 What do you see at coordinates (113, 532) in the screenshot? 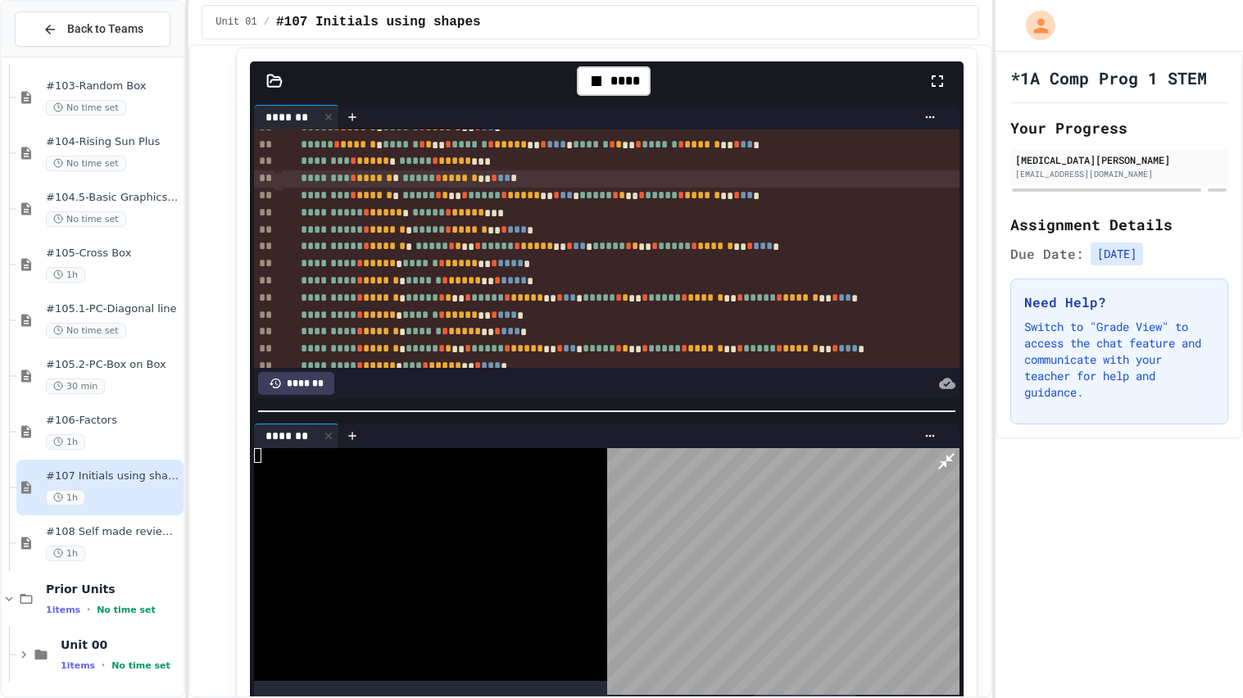
I see `span: #108 Self made review (15pts)` at bounding box center [113, 532].